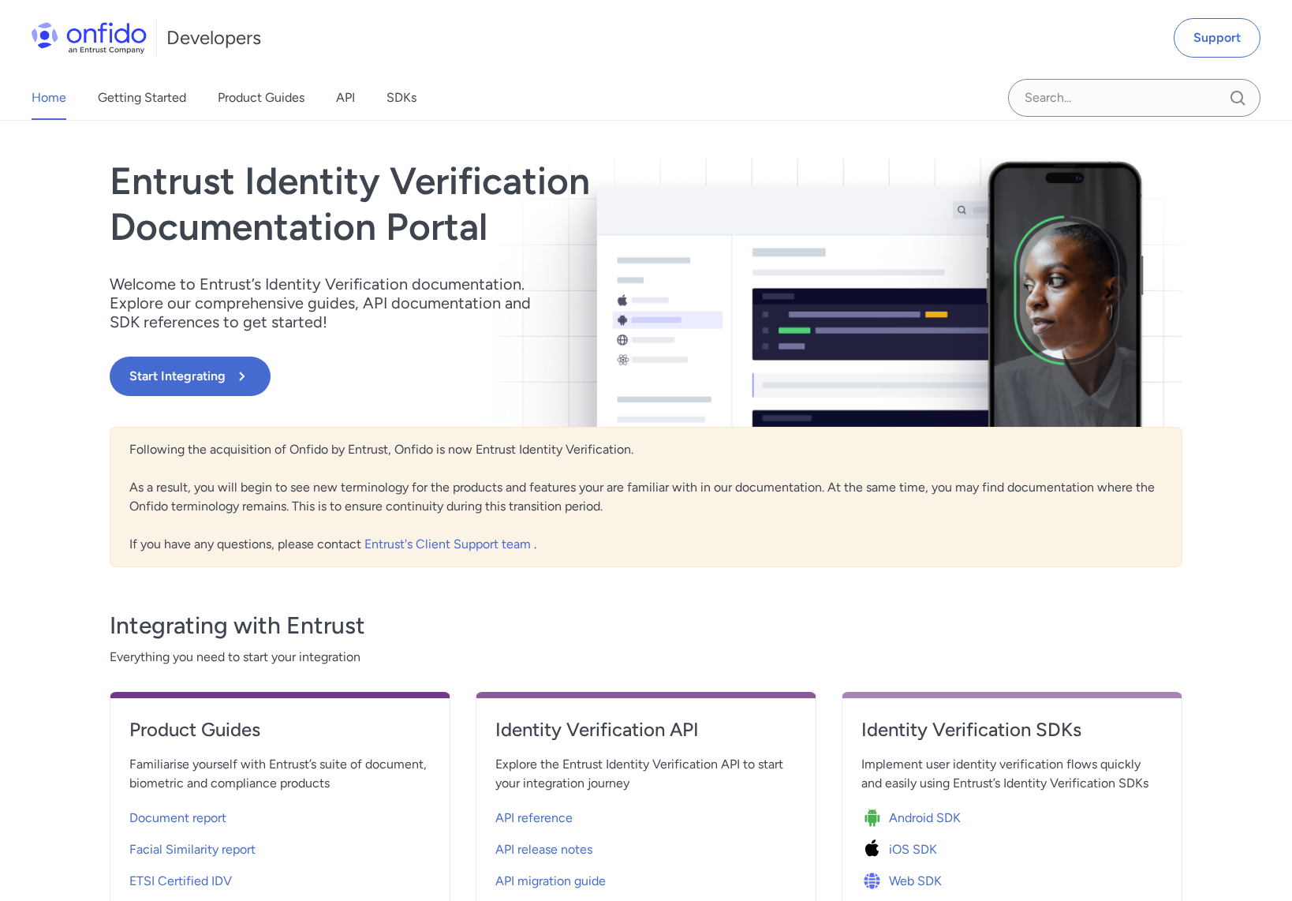 The height and width of the screenshot is (901, 1292). What do you see at coordinates (214, 38) in the screenshot?
I see `h1: Developers` at bounding box center [214, 38].